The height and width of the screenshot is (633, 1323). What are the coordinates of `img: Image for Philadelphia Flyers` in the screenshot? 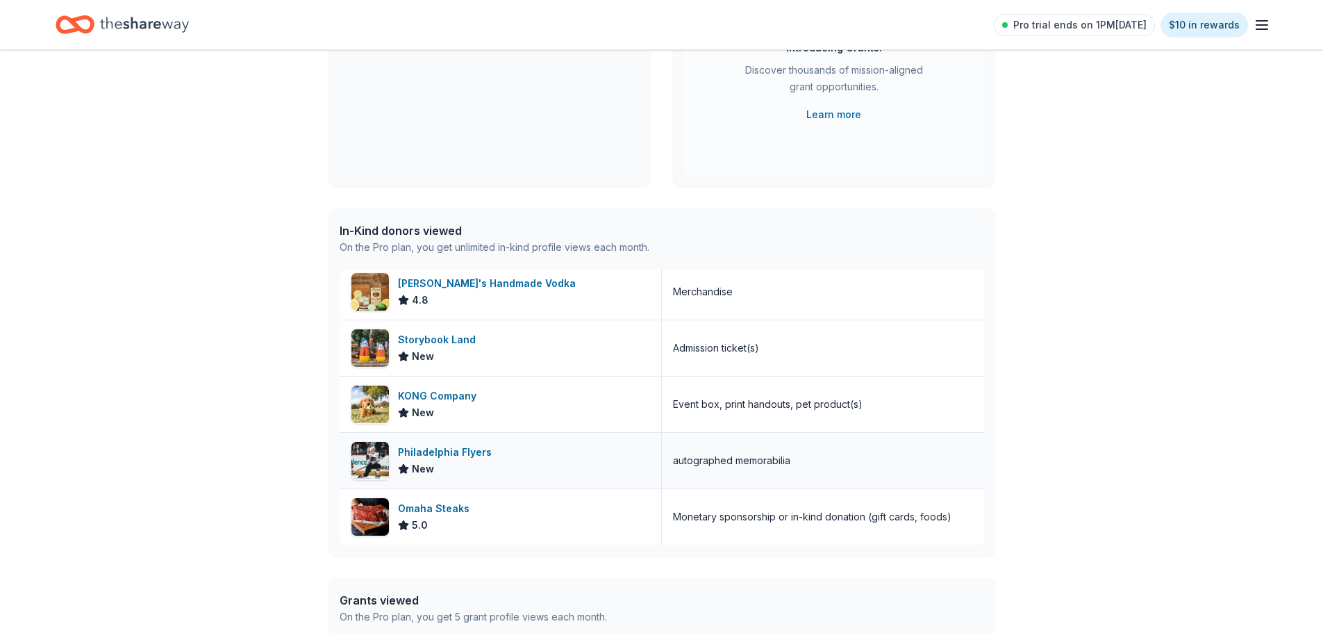 It's located at (370, 460).